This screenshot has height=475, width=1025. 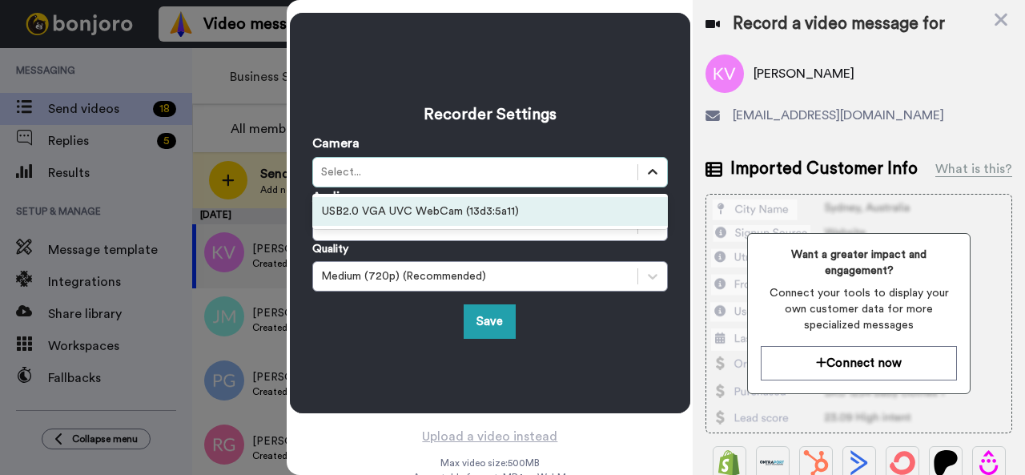 I want to click on div: What is this?, so click(x=974, y=169).